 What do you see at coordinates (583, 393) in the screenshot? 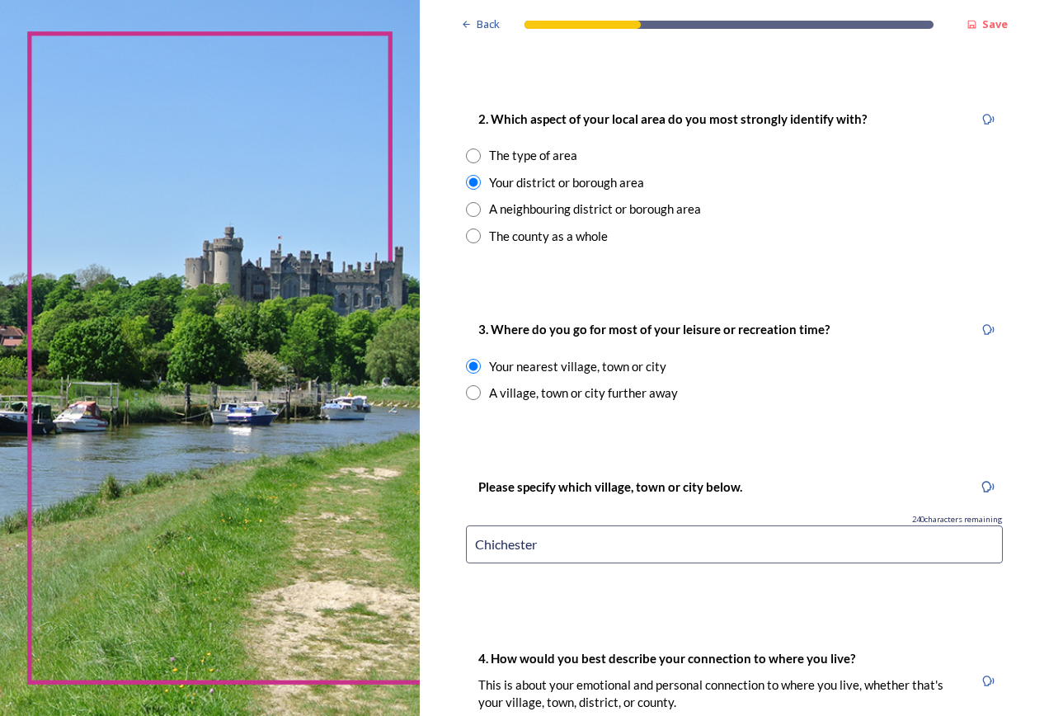
I see `div: A village, town or city further away` at bounding box center [583, 393].